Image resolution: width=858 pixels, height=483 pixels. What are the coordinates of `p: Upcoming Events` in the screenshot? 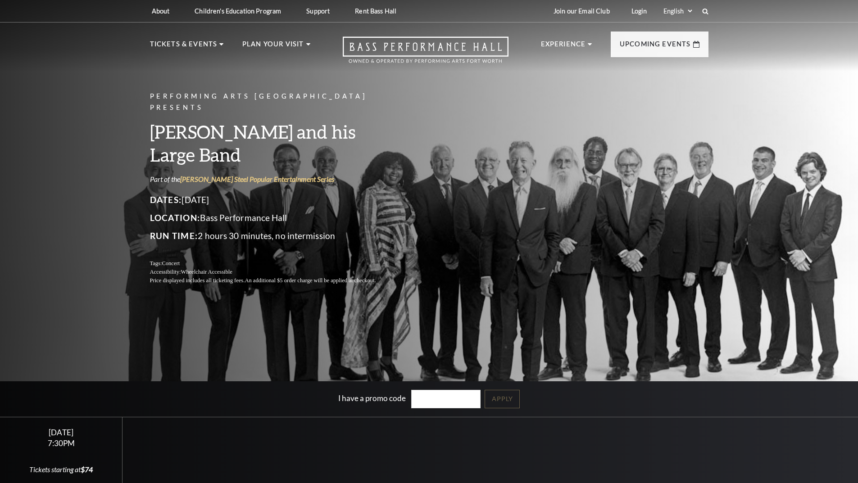 It's located at (655, 47).